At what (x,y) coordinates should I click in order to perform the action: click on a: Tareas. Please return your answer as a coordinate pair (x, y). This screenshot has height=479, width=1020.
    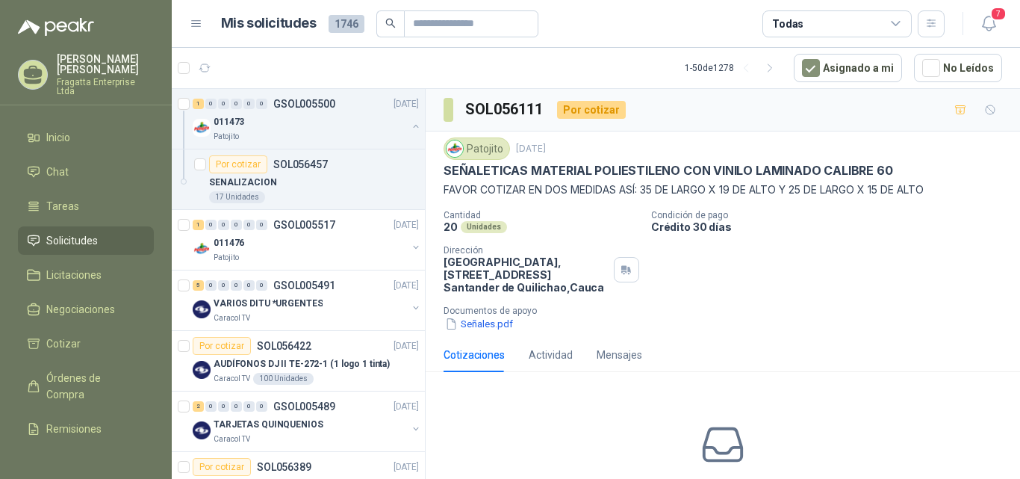
    Looking at the image, I should click on (86, 206).